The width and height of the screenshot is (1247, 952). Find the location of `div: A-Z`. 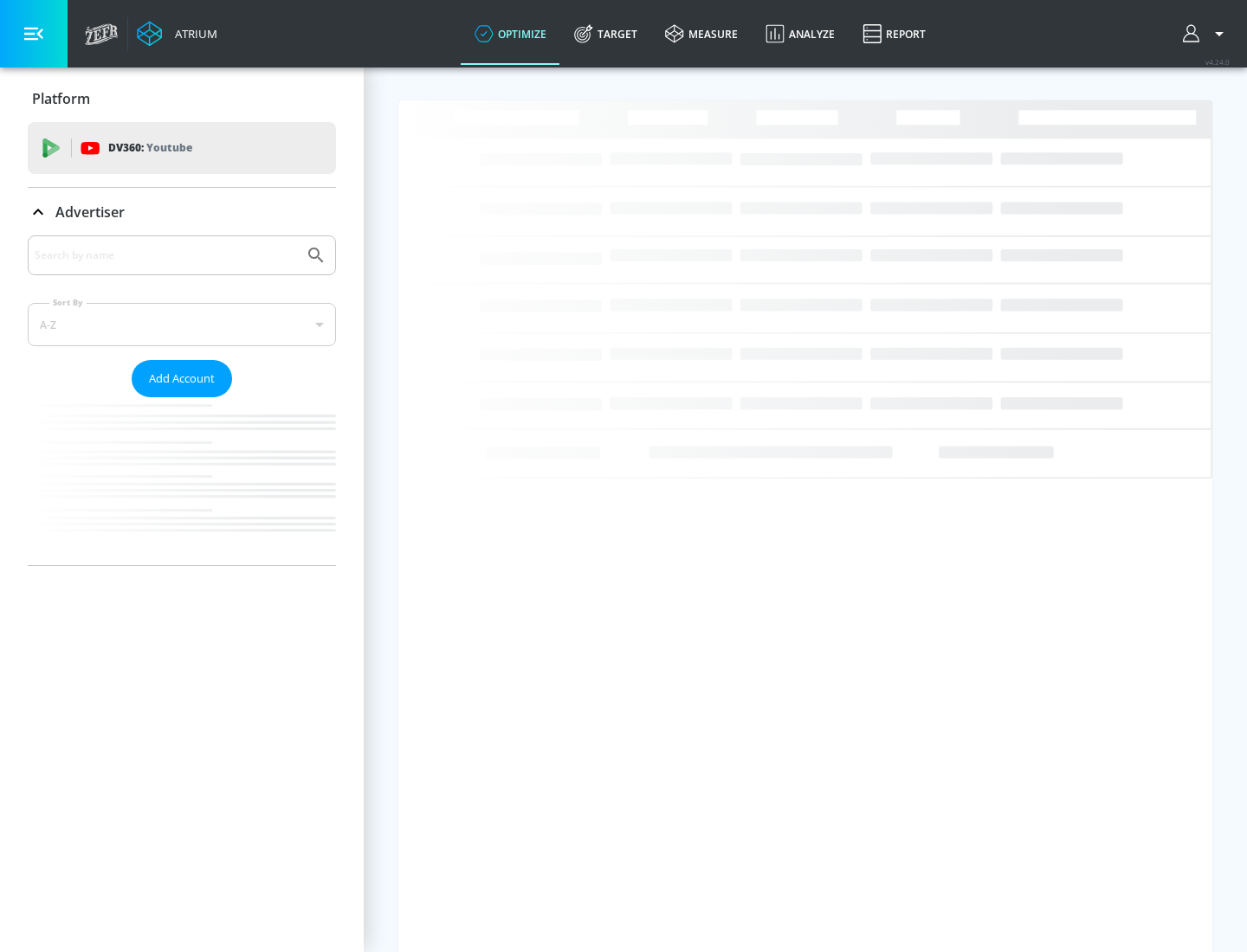

div: A-Z is located at coordinates (181, 325).